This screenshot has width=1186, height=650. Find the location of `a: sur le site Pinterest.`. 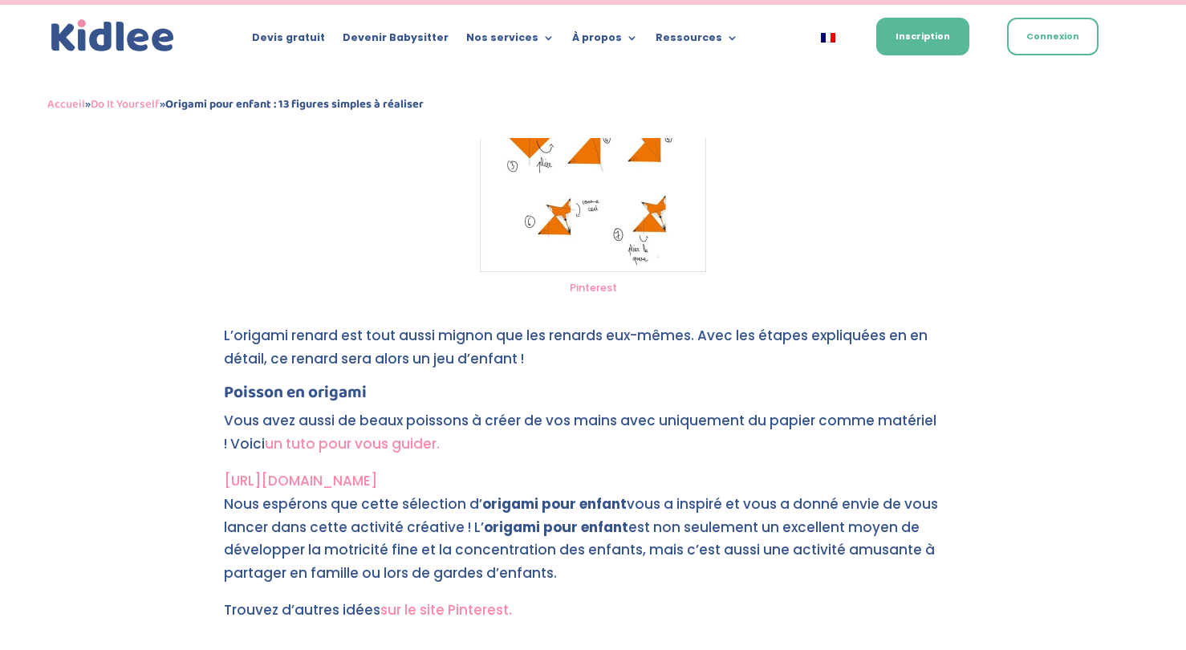

a: sur le site Pinterest. is located at coordinates (446, 610).